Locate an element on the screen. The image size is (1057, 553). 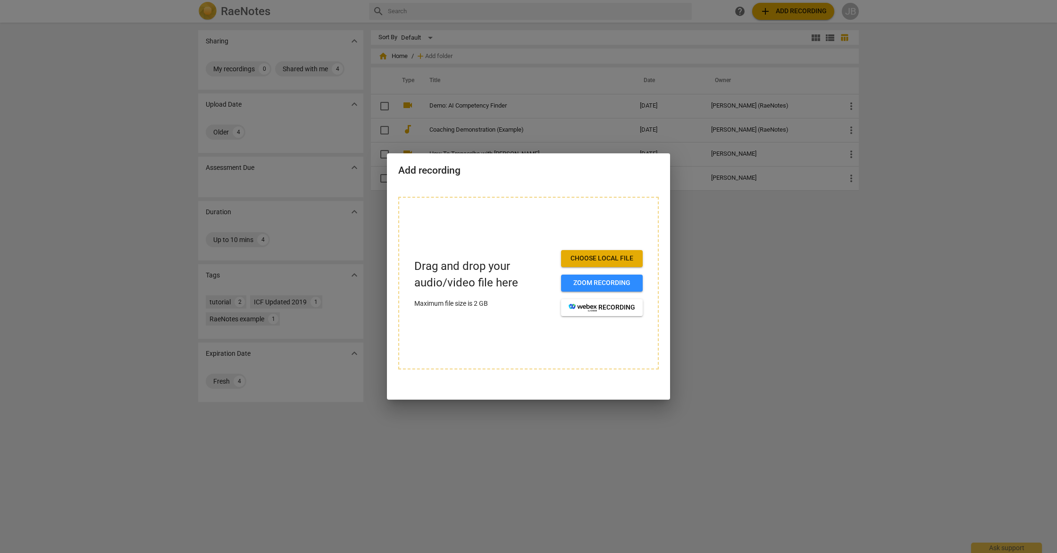
span: Choose local file is located at coordinates (602, 259).